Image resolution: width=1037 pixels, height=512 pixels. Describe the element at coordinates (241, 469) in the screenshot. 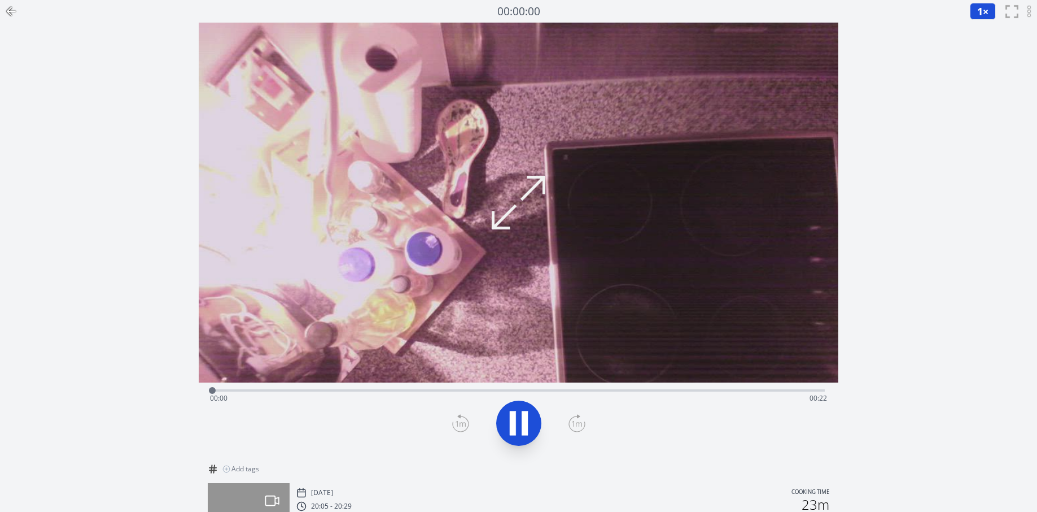

I see `button: Add tags` at that location.